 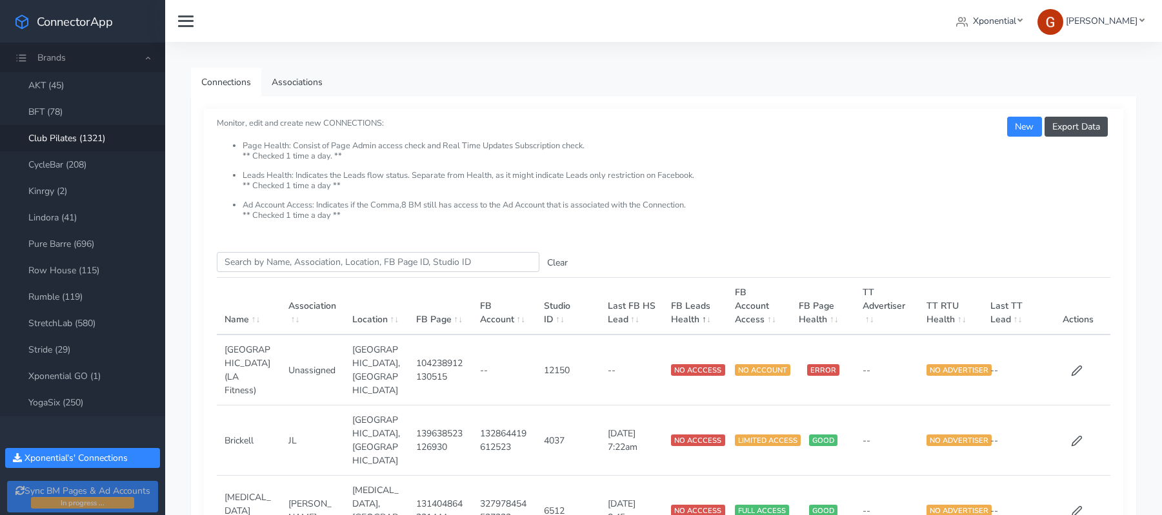 I want to click on th: Last FB HS Lead, so click(x=632, y=306).